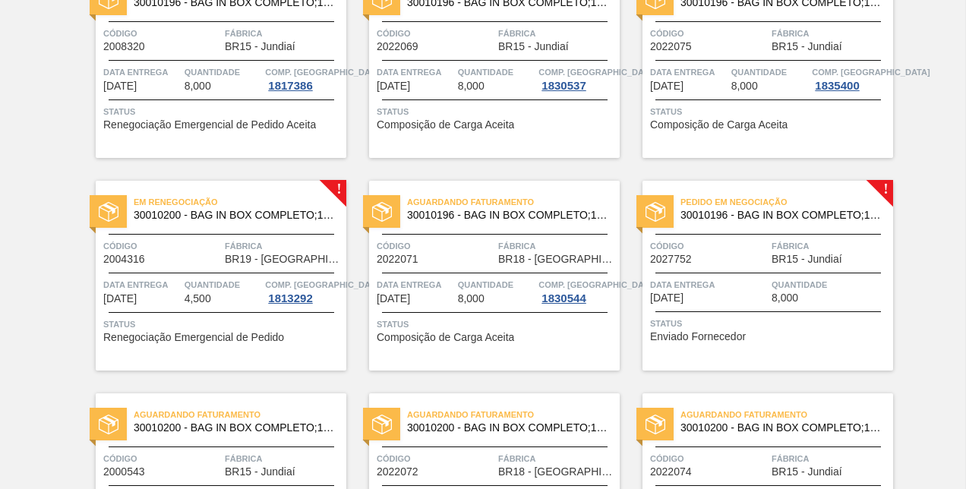  I want to click on span: 2027752, so click(671, 259).